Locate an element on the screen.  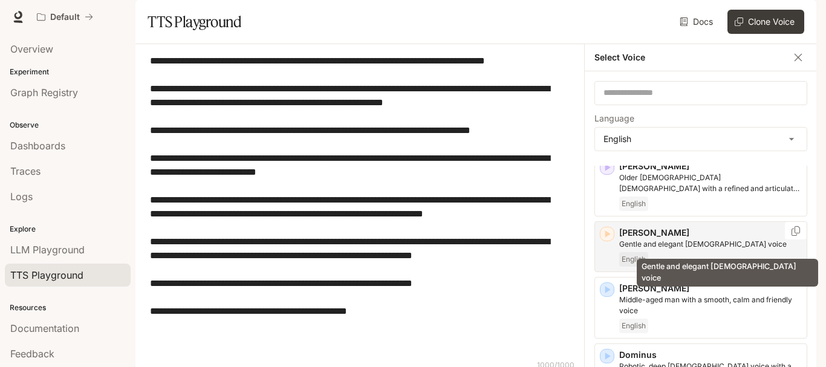
button: Clone Voice is located at coordinates (765, 22).